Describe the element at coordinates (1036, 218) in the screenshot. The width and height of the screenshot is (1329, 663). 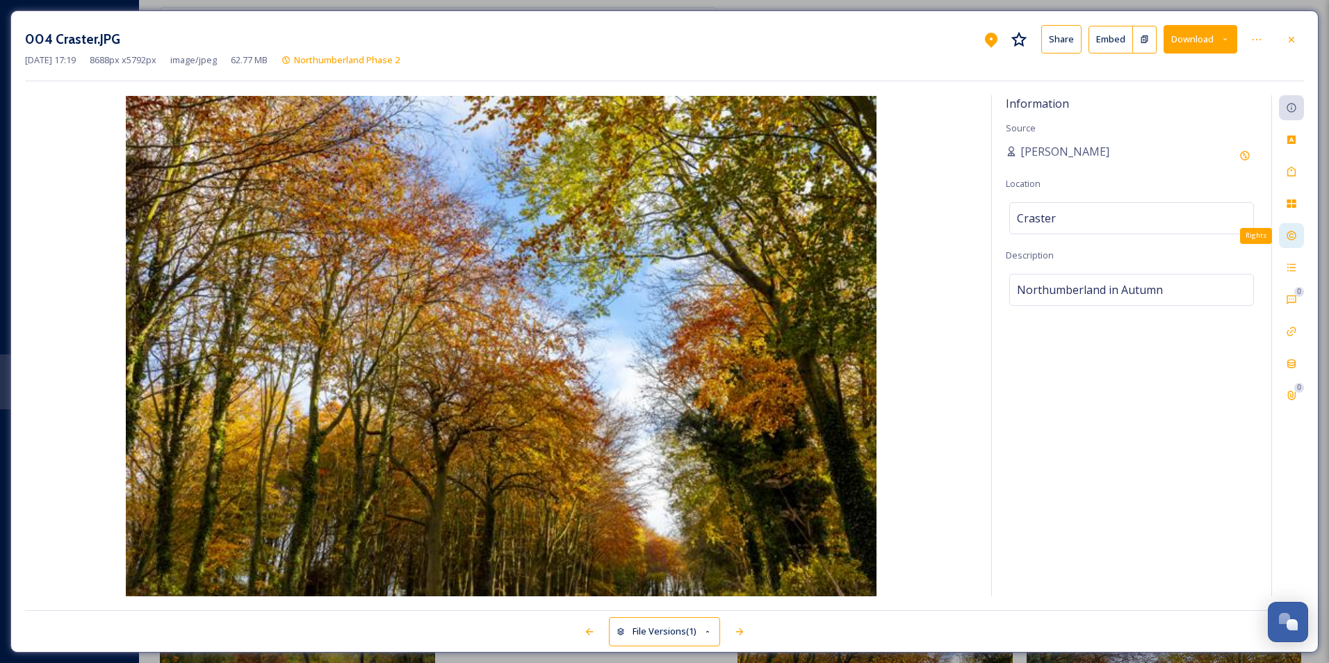
I see `span: Craster` at that location.